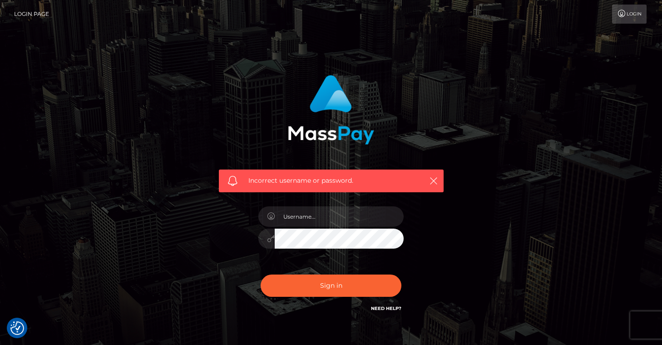 The height and width of the screenshot is (345, 662). Describe the element at coordinates (331, 180) in the screenshot. I see `span: Incorrect username or password.` at that location.